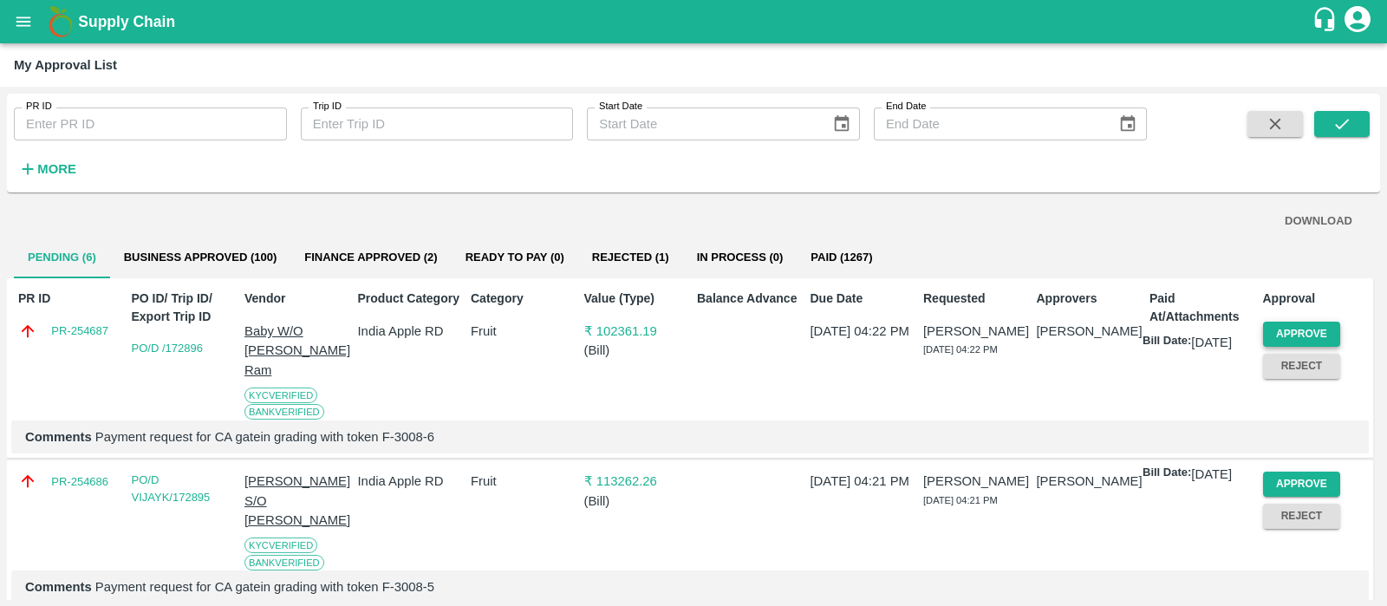  What do you see at coordinates (437, 124) in the screenshot?
I see `input: Enter Trip ID` at bounding box center [437, 124].